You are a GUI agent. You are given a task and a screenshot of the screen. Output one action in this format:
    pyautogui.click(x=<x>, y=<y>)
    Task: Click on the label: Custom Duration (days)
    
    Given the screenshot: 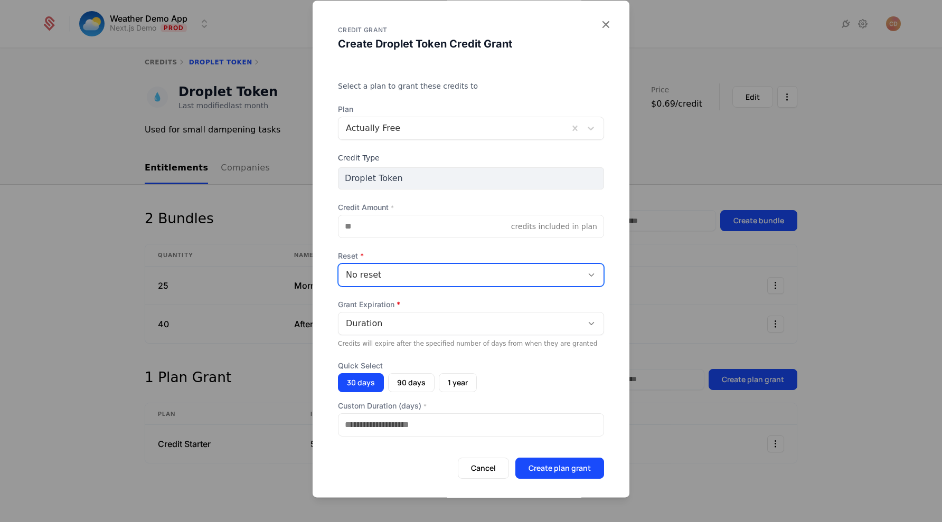 What is the action you would take?
    pyautogui.click(x=471, y=406)
    